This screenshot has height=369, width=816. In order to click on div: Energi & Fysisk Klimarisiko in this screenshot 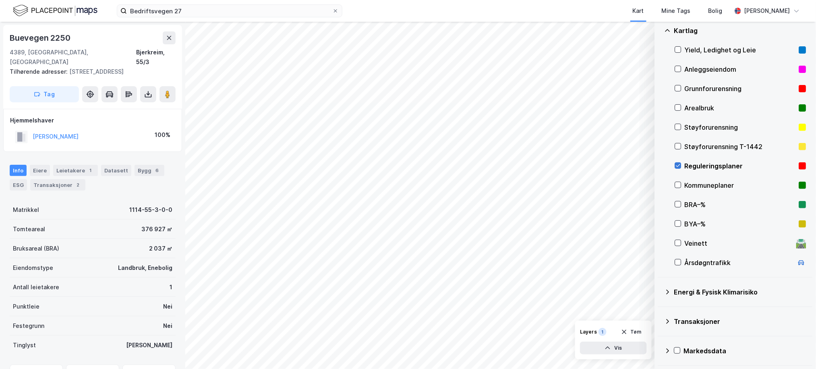, I will do `click(740, 292)`.